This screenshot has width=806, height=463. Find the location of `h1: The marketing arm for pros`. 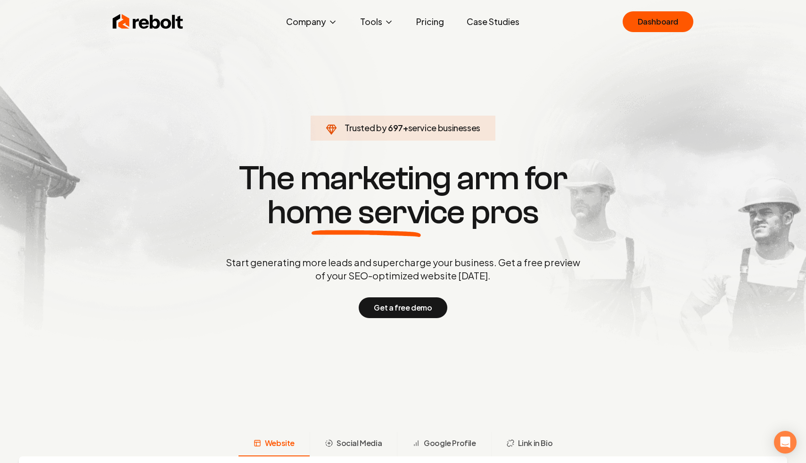

h1: The marketing arm for pros is located at coordinates (403, 195).